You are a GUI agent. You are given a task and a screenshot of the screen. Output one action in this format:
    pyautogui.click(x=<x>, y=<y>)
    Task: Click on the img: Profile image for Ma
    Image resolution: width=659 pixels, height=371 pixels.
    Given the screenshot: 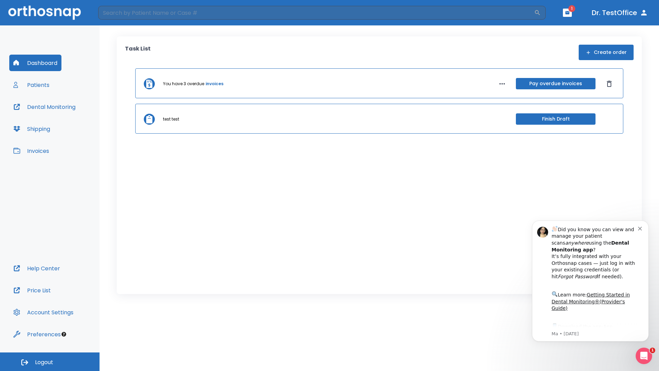 What is the action you would take?
    pyautogui.click(x=21, y=22)
    